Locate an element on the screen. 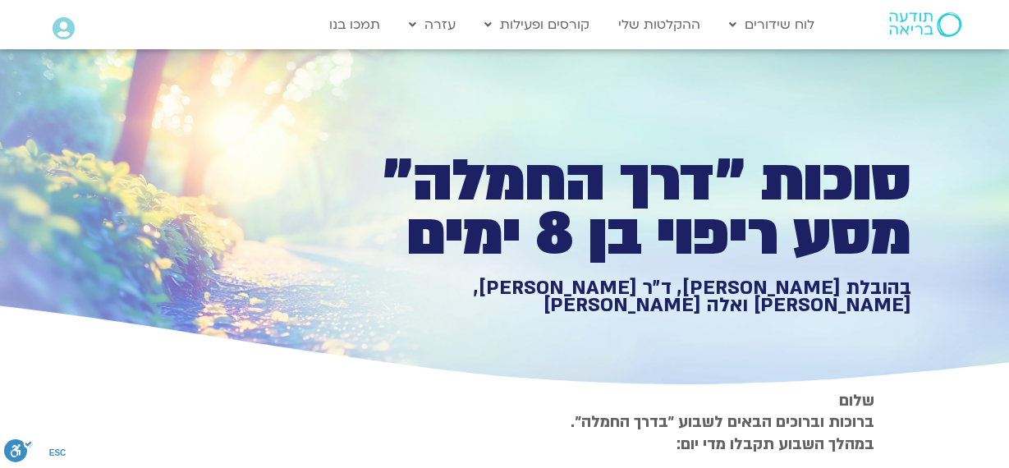 The image size is (1009, 468). a: תמכו בנו is located at coordinates (355, 25).